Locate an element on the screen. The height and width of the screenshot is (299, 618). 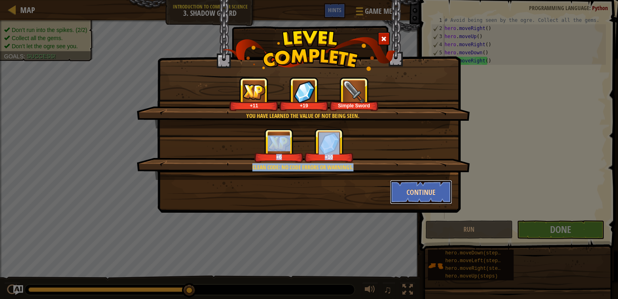
div: Simple Sword is located at coordinates (354, 105).